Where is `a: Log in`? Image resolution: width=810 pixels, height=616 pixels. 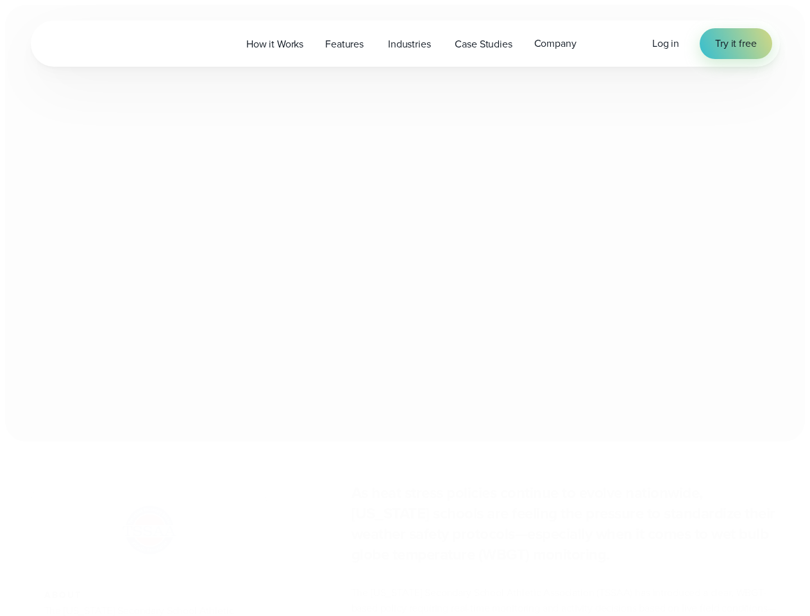
a: Log in is located at coordinates (666, 44).